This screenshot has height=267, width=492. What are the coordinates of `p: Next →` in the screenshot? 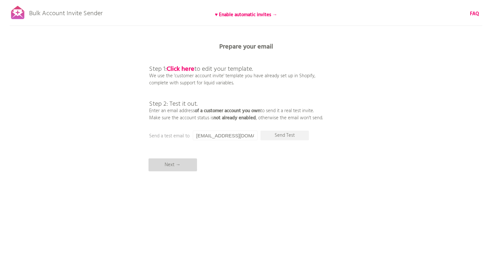 It's located at (173, 165).